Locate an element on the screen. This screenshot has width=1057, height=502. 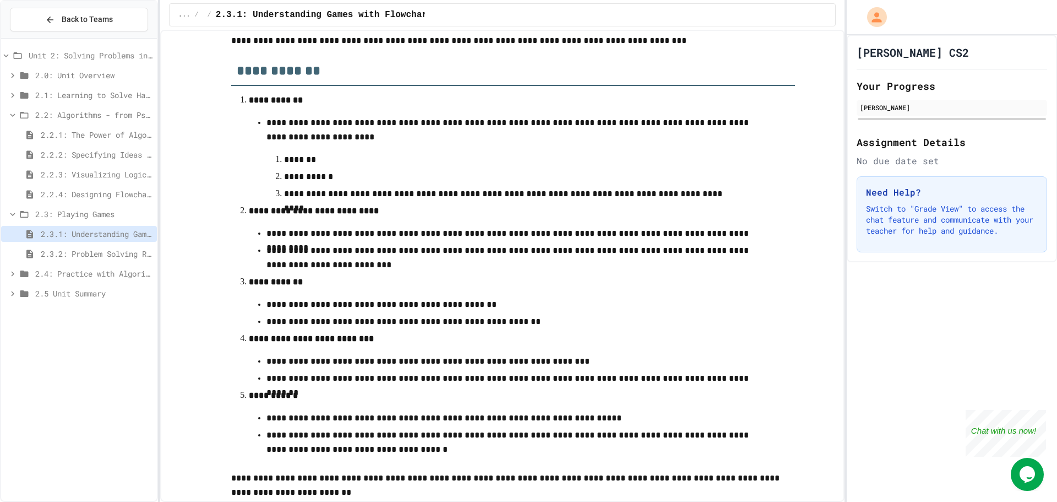
span: 2.2.1: The Power of Algorithms is located at coordinates (96, 134).